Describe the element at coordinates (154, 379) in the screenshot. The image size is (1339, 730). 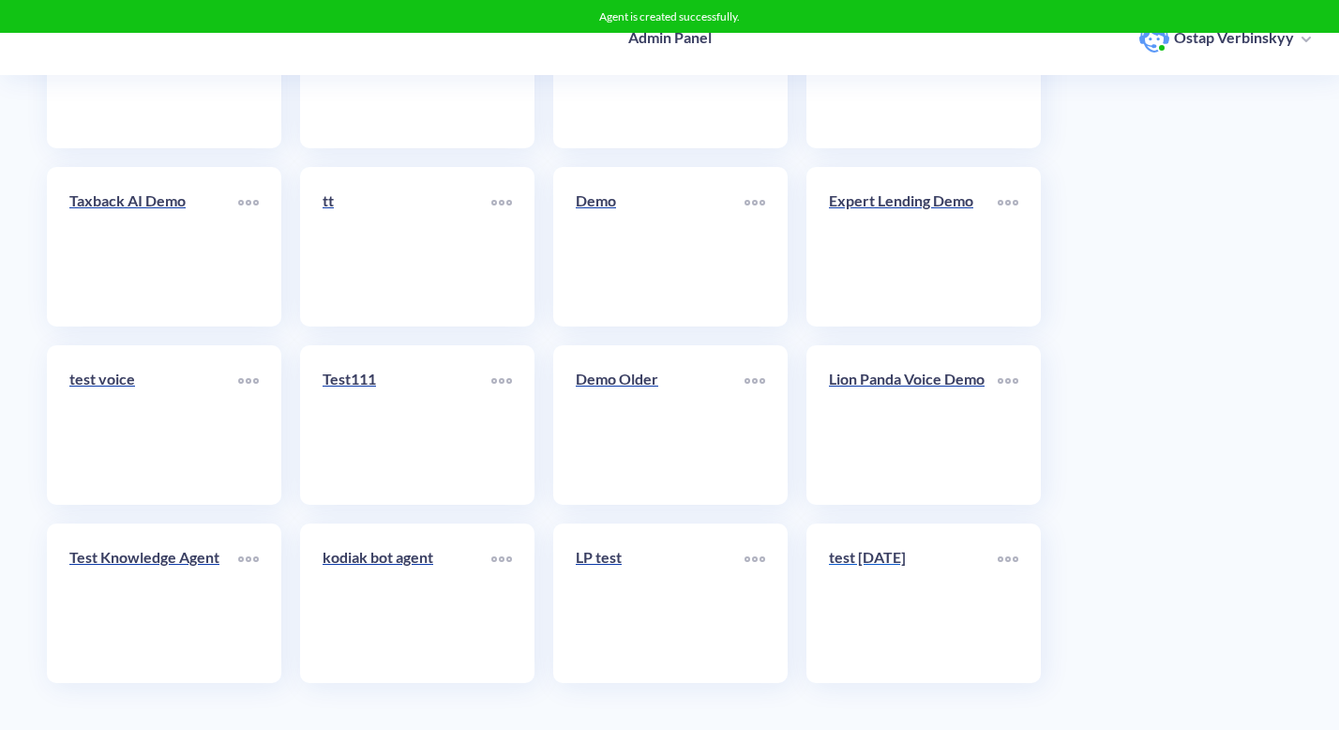
I see `p: test voice` at that location.